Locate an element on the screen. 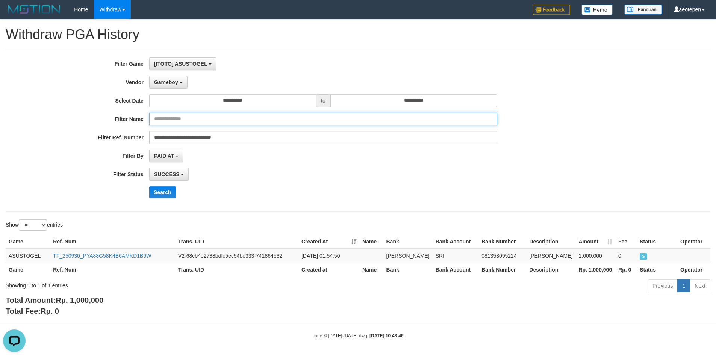 The image size is (716, 358). b: Total Amount: is located at coordinates (55, 300).